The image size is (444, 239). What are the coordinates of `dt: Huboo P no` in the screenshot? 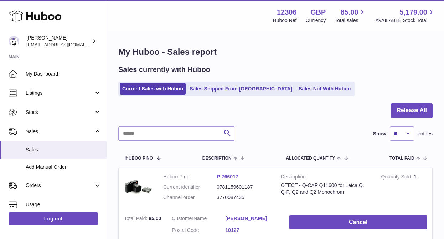 It's located at (190, 177).